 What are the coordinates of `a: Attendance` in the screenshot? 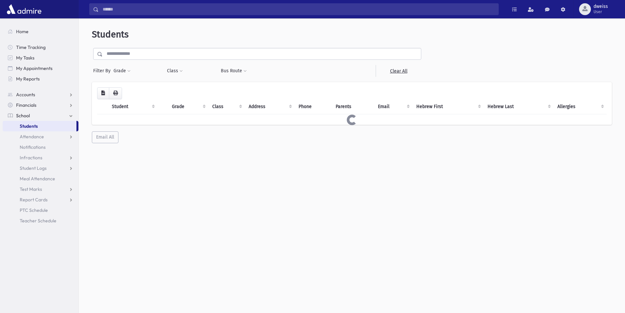 It's located at (40, 137).